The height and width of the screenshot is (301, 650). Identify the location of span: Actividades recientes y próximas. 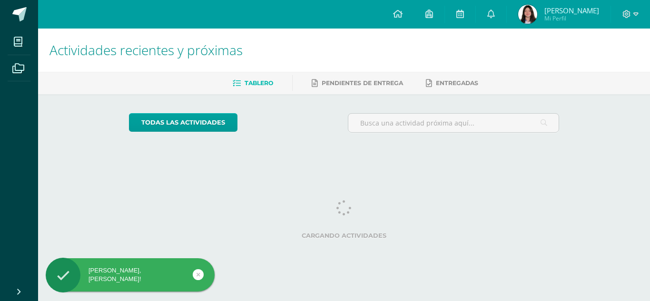
(146, 50).